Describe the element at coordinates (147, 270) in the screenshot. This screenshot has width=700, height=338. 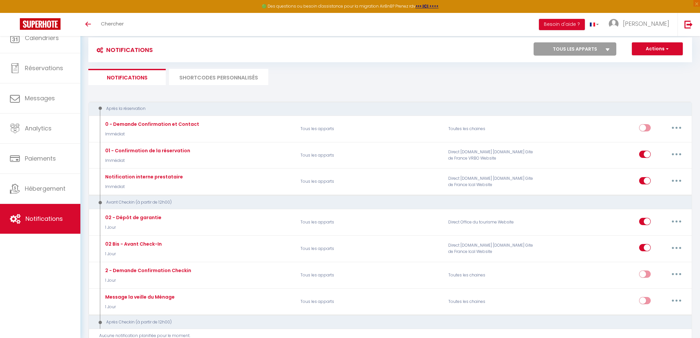
I see `div: 2 - Demande Confirmation Checkin` at that location.